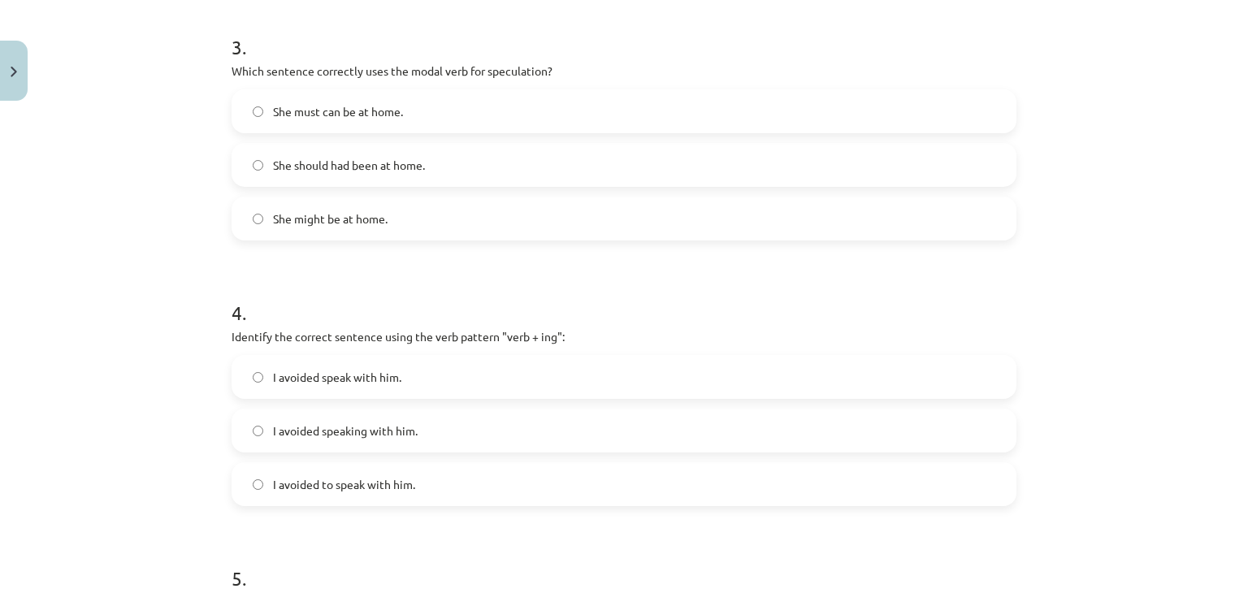 The height and width of the screenshot is (593, 1248). I want to click on span: She might be at home., so click(330, 219).